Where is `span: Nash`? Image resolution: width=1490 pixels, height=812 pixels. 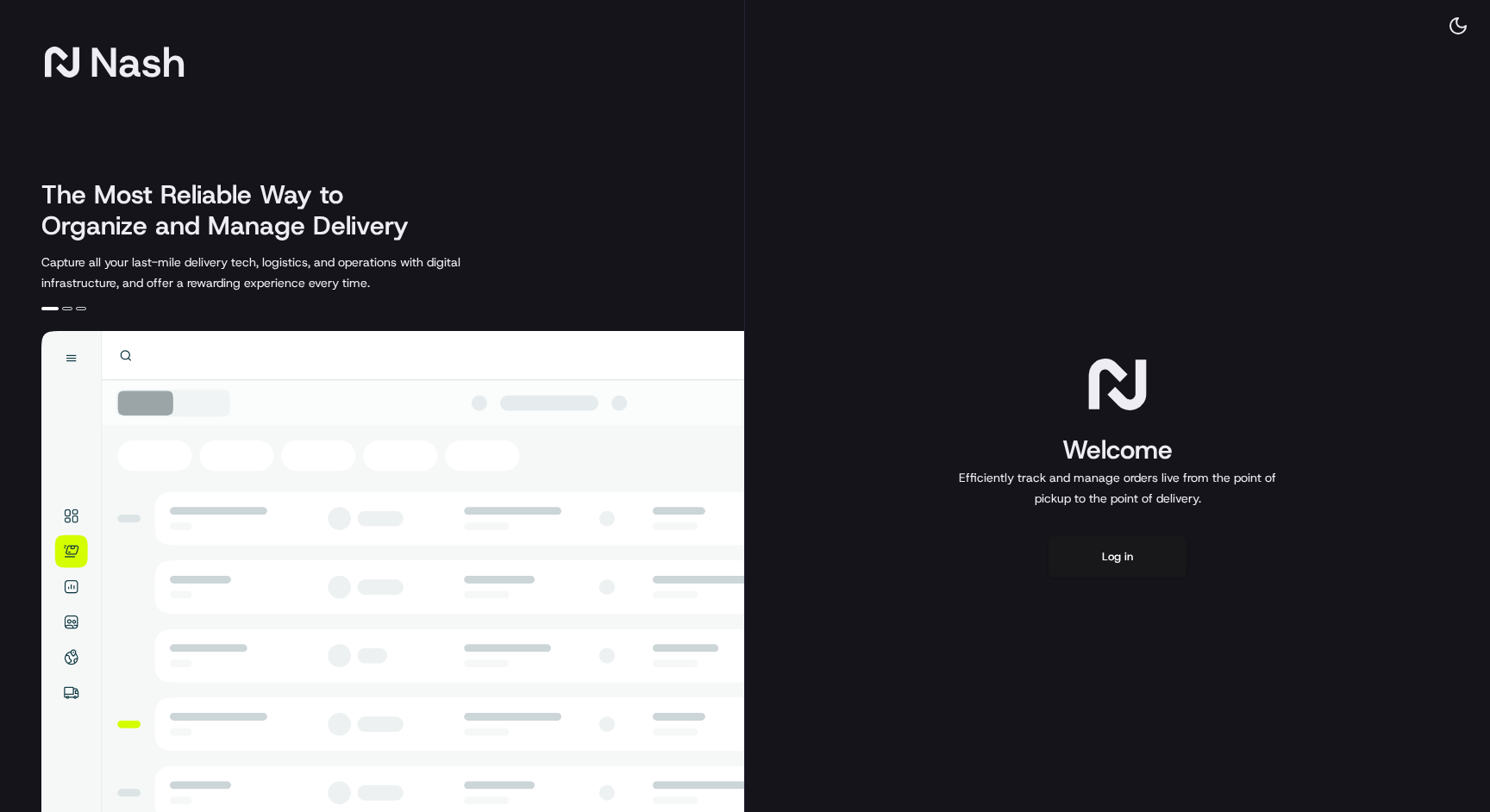
span: Nash is located at coordinates (137, 62).